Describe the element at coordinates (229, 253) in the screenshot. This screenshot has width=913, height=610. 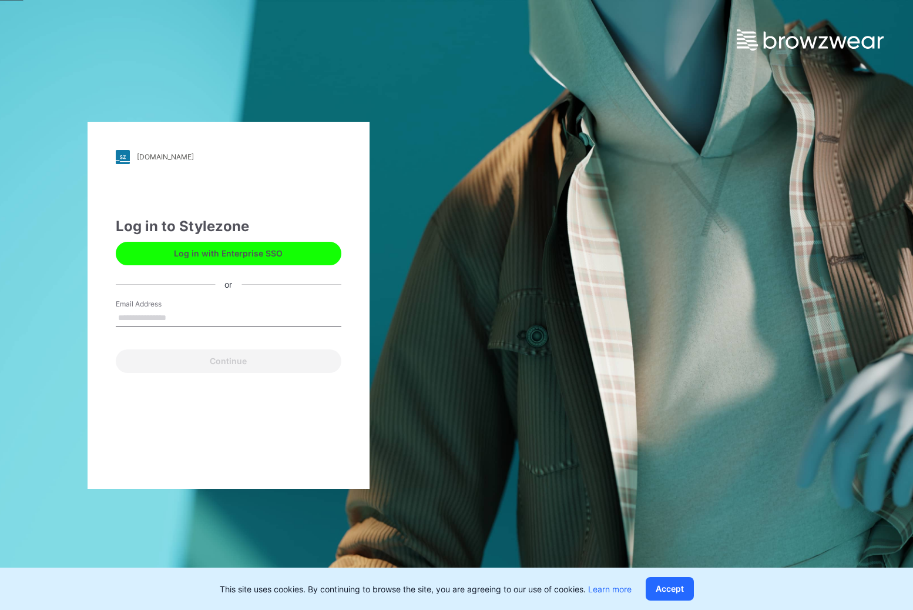
I see `button: Log in with Enterprise SSO` at that location.